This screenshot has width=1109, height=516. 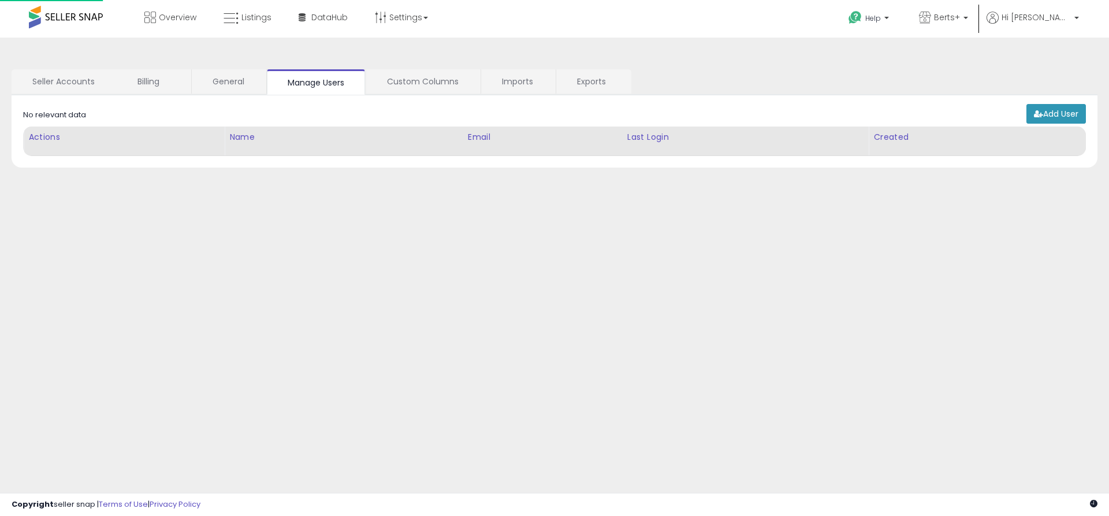 What do you see at coordinates (228, 81) in the screenshot?
I see `a: General` at bounding box center [228, 81].